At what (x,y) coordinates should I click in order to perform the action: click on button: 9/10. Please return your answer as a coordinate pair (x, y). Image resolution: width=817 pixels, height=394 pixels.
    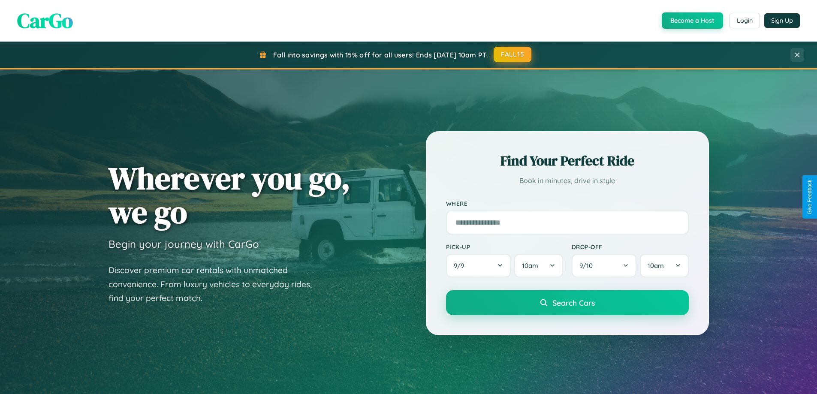
    Looking at the image, I should click on (604, 266).